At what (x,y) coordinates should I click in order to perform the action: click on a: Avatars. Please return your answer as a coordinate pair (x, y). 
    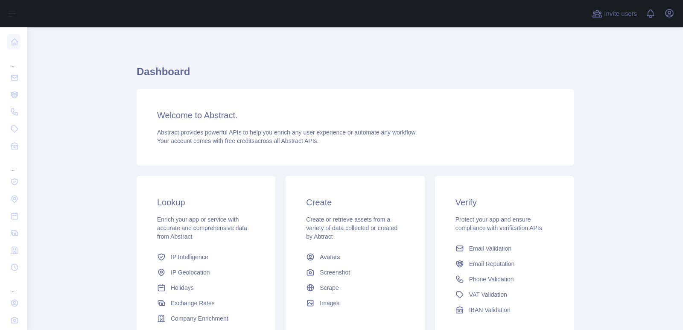
    Looking at the image, I should click on (355, 257).